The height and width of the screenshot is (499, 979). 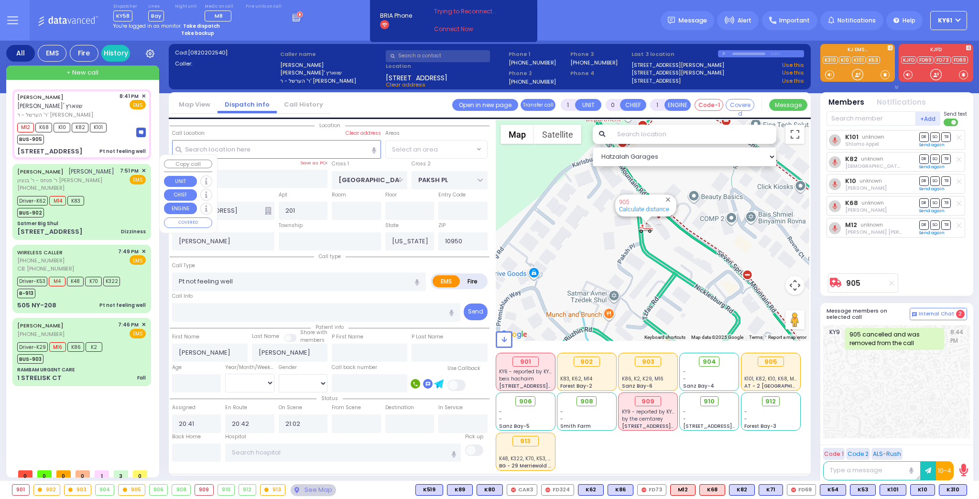 I want to click on label: Call Type, so click(x=183, y=266).